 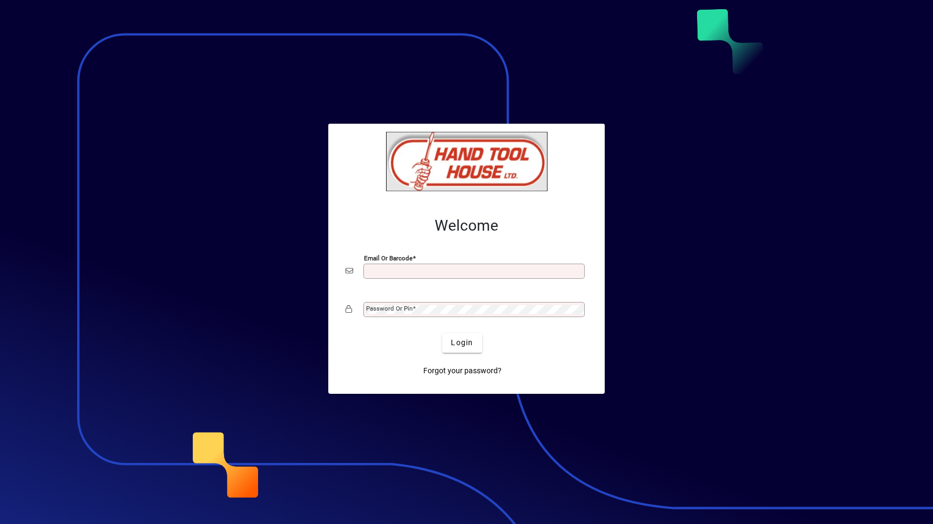 What do you see at coordinates (389, 308) in the screenshot?
I see `mat-label: Password or Pin` at bounding box center [389, 308].